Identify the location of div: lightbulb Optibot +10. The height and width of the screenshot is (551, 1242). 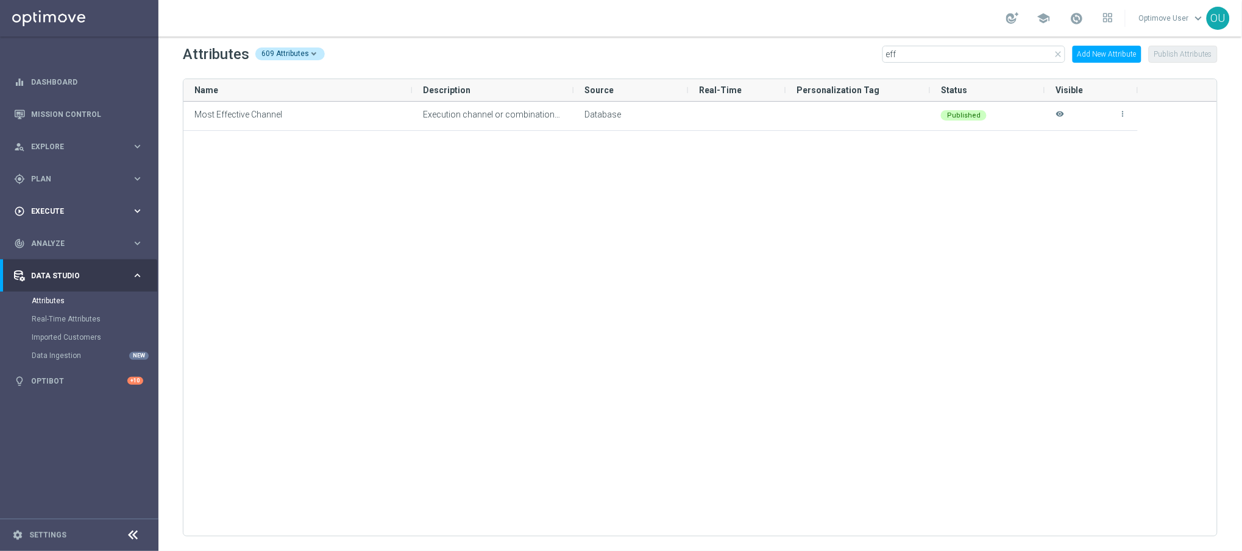
(79, 381).